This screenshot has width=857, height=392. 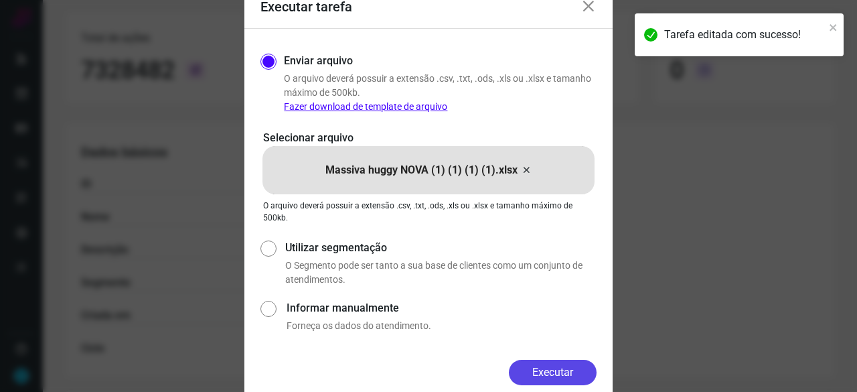 I want to click on label: Utilizar segmentação, so click(x=440, y=248).